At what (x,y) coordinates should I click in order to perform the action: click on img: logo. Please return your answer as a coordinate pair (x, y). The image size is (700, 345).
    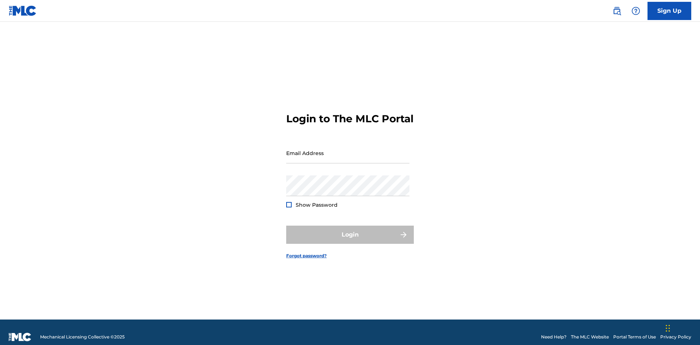
    Looking at the image, I should click on (20, 337).